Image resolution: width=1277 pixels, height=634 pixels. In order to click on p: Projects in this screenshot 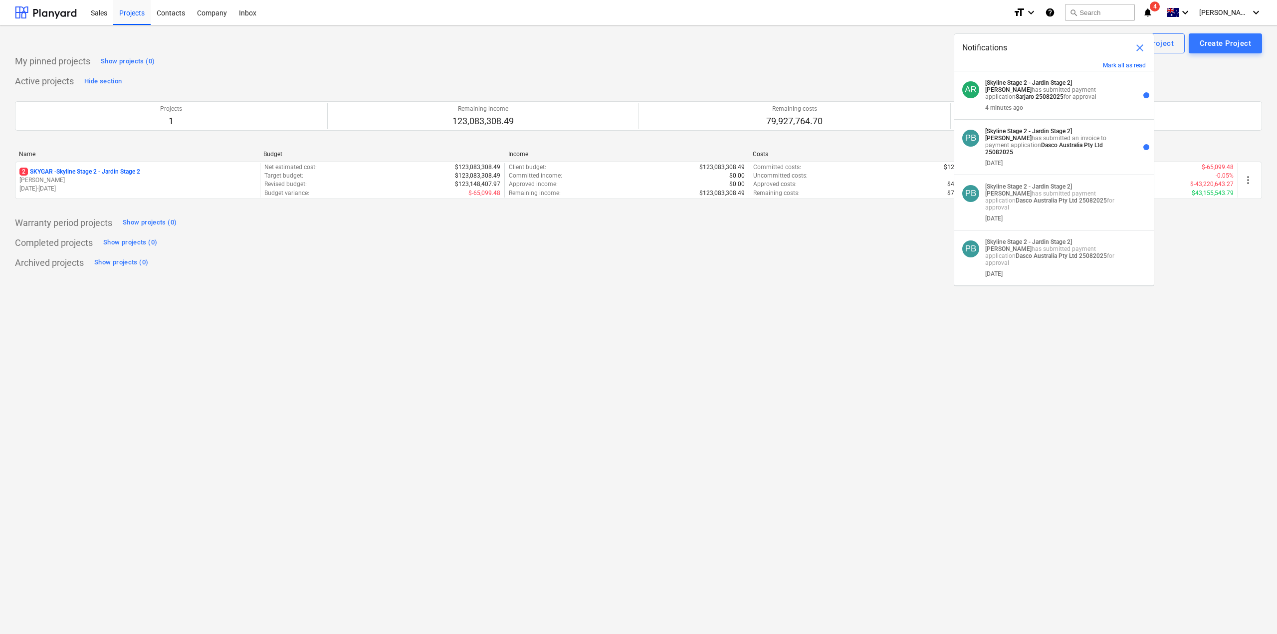, I will do `click(171, 109)`.